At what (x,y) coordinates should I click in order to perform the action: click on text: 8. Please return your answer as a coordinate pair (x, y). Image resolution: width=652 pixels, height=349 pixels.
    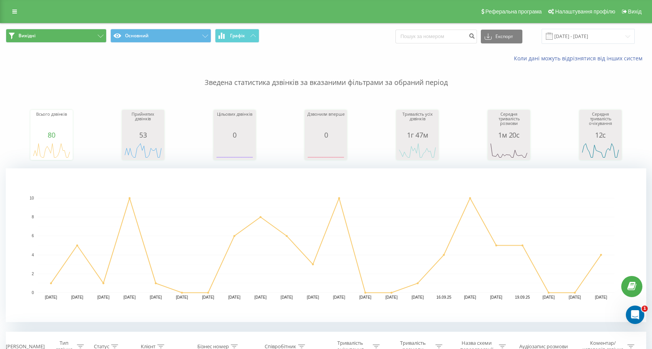
    Looking at the image, I should click on (33, 217).